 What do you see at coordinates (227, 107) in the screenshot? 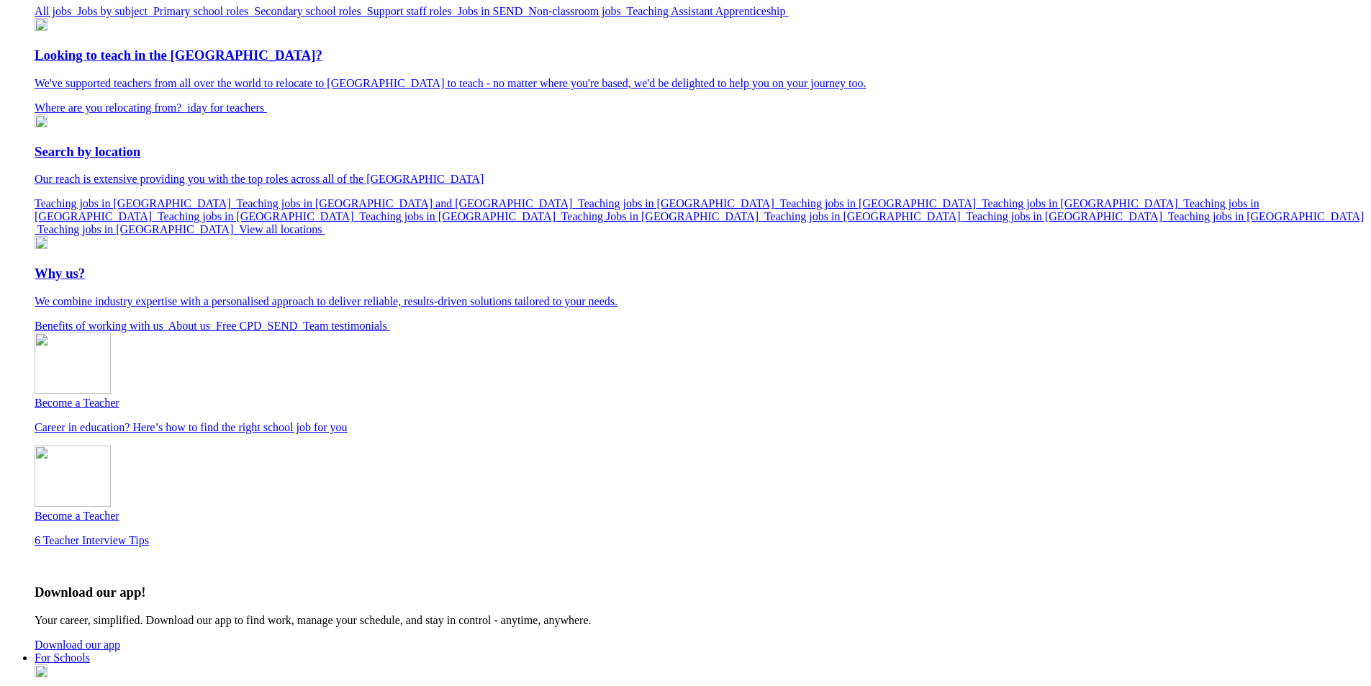
I see `a: iday for teachers` at bounding box center [227, 107].